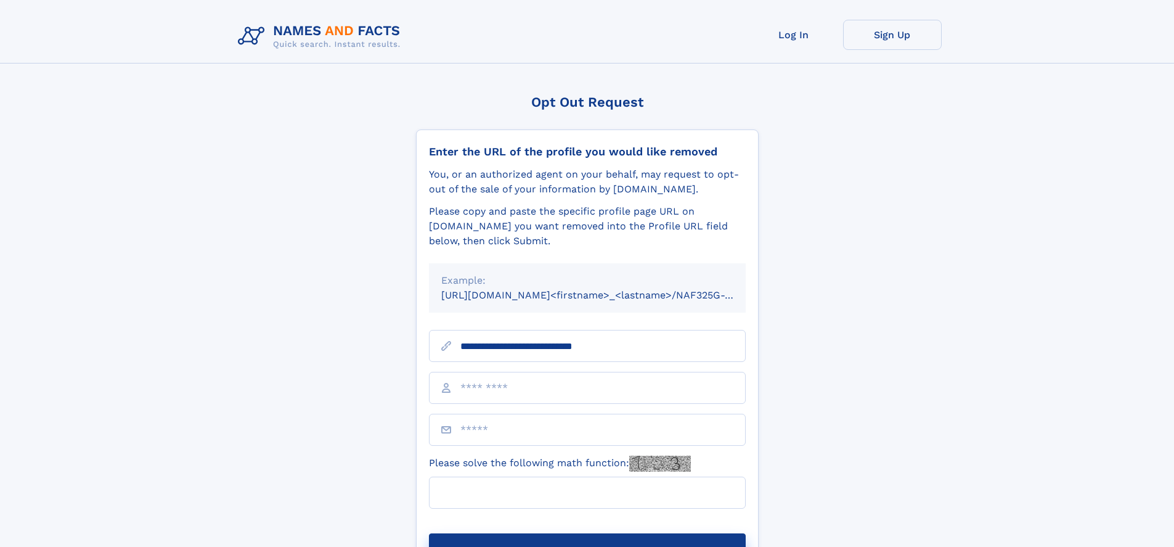 The height and width of the screenshot is (547, 1174). What do you see at coordinates (587, 280) in the screenshot?
I see `div: Example:` at bounding box center [587, 280].